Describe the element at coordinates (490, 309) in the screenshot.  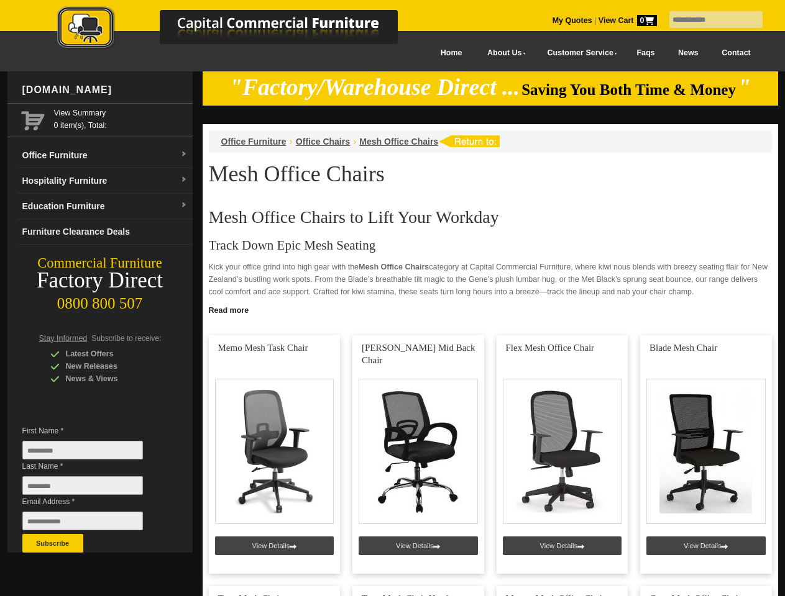
I see `a: Click to read more` at that location.